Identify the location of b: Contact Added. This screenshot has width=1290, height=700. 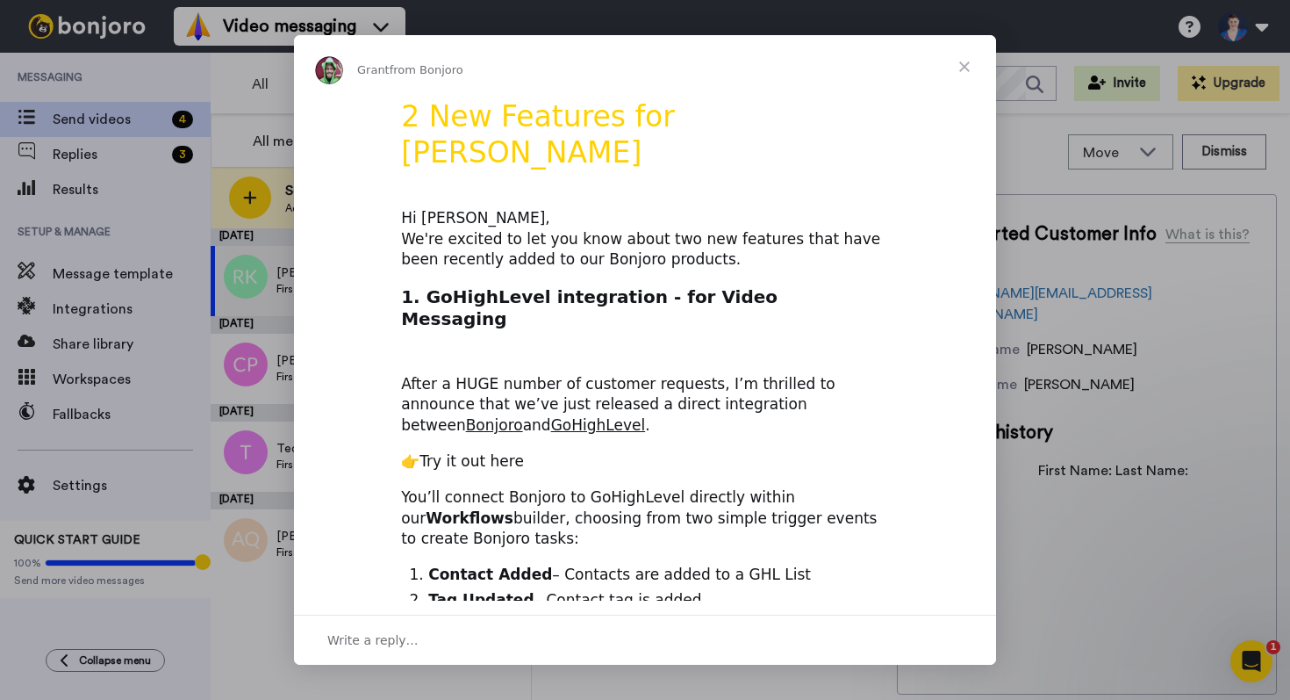
(490, 574).